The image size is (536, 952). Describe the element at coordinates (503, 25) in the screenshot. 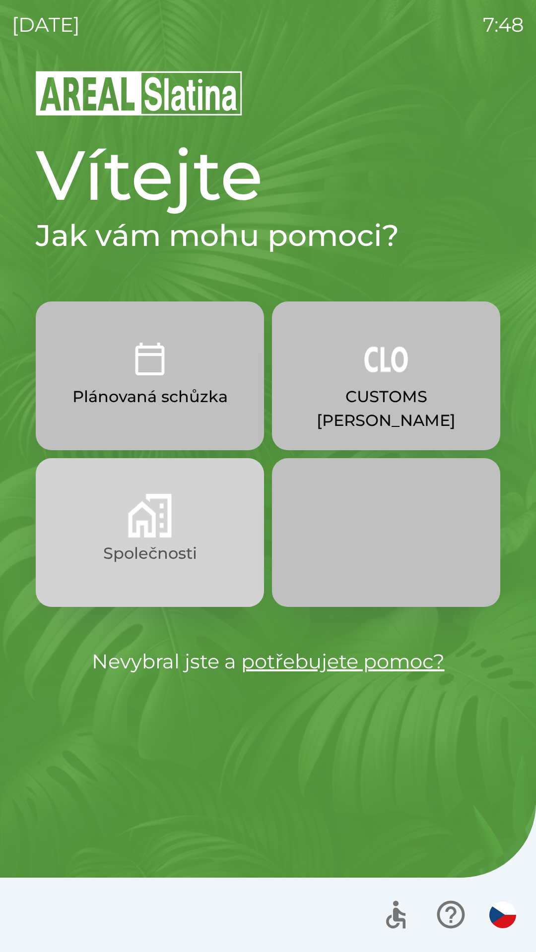

I see `p: 7:48` at that location.